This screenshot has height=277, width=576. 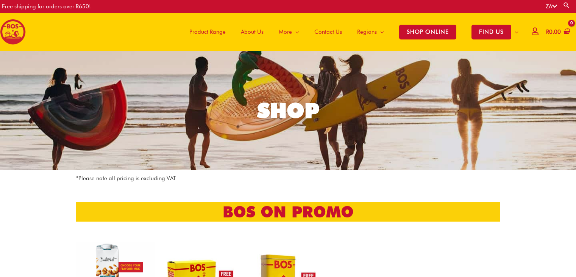 I want to click on a: Product Range, so click(x=208, y=32).